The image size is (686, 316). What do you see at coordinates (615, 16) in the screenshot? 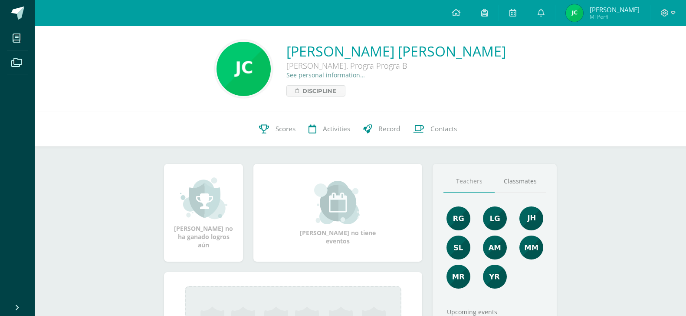
I see `span: Mi Perfil` at bounding box center [615, 16].